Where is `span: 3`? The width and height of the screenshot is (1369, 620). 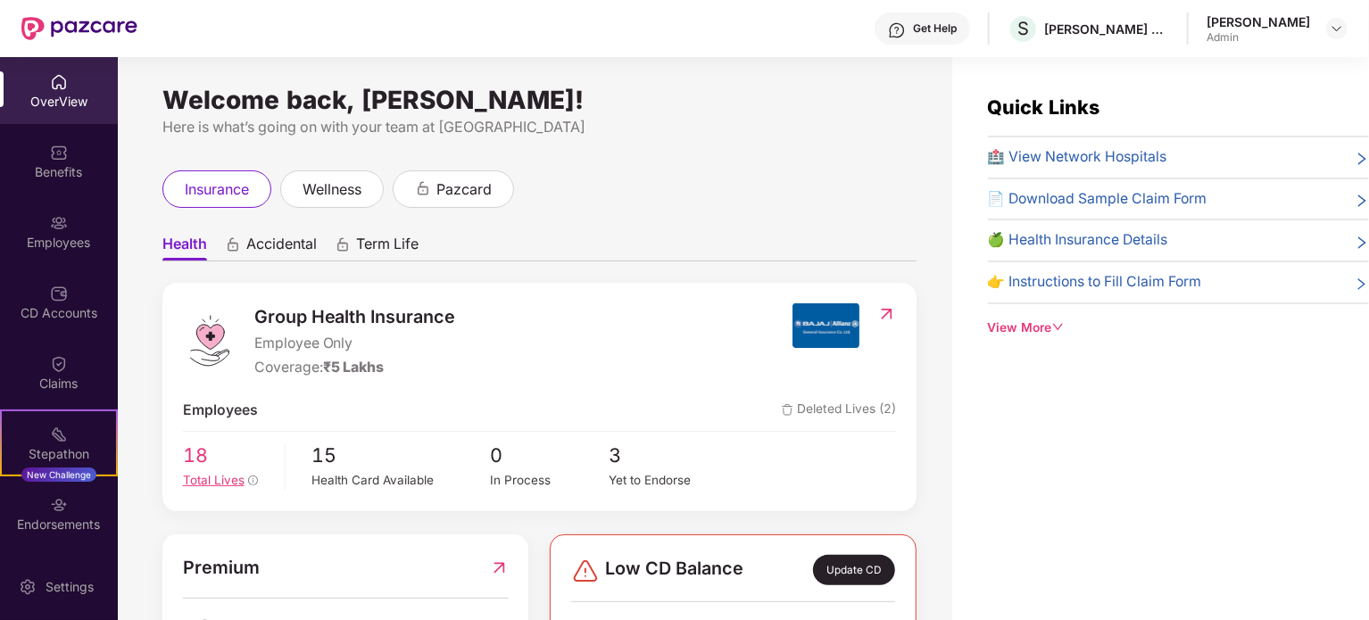
span: 3 is located at coordinates (668, 456).